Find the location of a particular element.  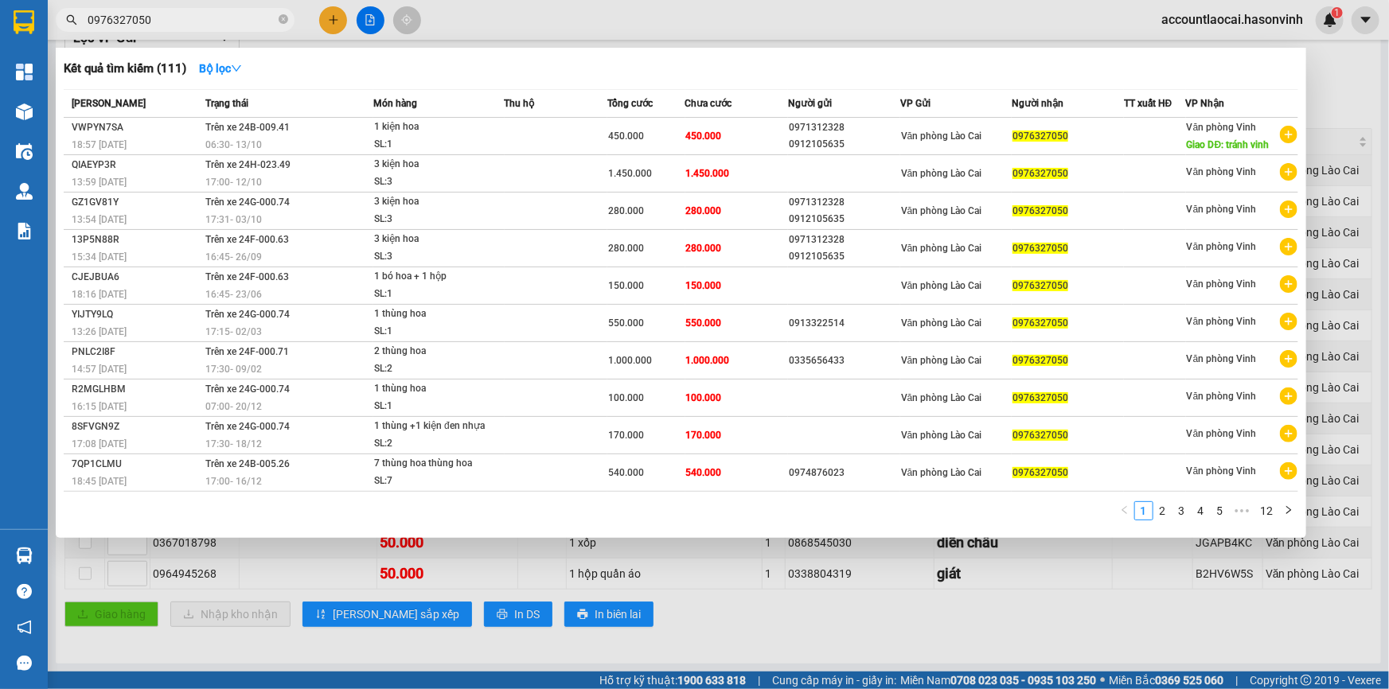

img: logo-vxr is located at coordinates (24, 22).